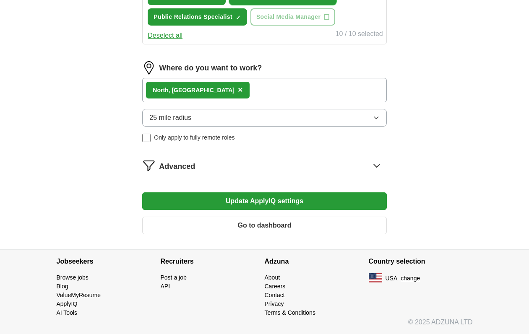 This screenshot has height=334, width=529. What do you see at coordinates (264, 118) in the screenshot?
I see `button: 25 mile radius` at bounding box center [264, 118].